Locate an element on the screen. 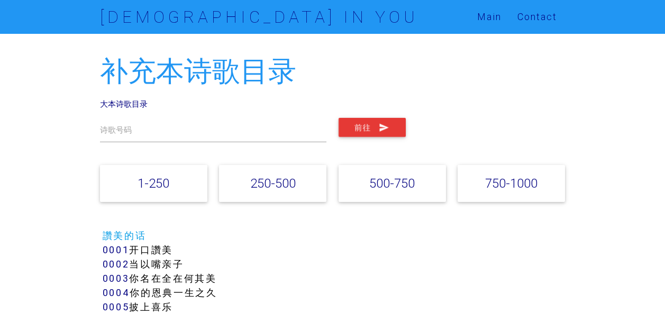 The image size is (665, 314). a: 讚美的话 is located at coordinates (124, 235).